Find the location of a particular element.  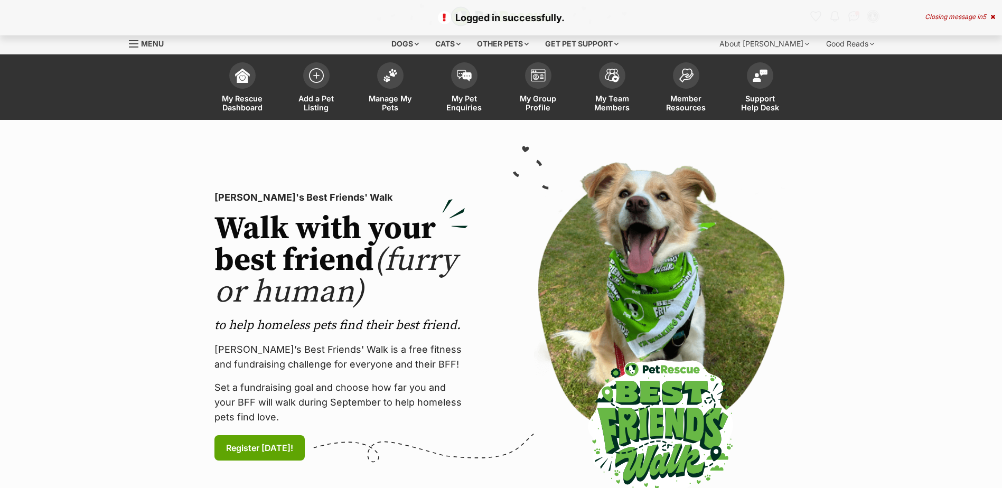

a: Support Help Desk is located at coordinates (760, 88).